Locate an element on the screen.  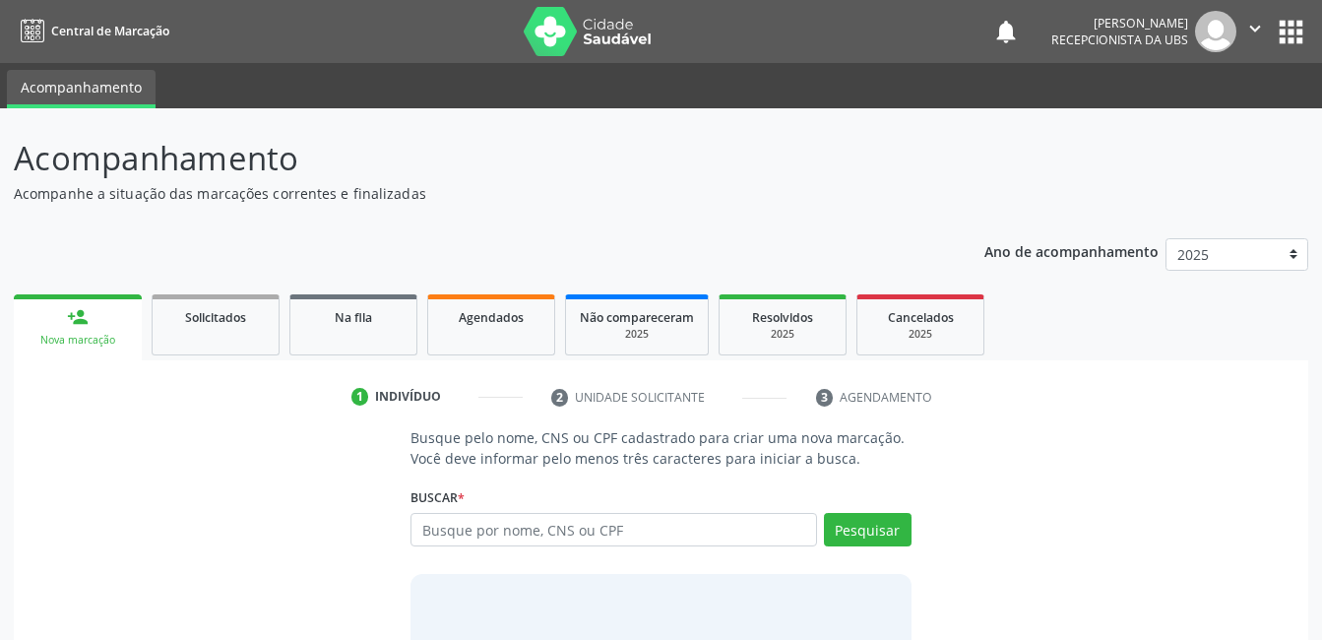
div: Nova marcação is located at coordinates (78, 340).